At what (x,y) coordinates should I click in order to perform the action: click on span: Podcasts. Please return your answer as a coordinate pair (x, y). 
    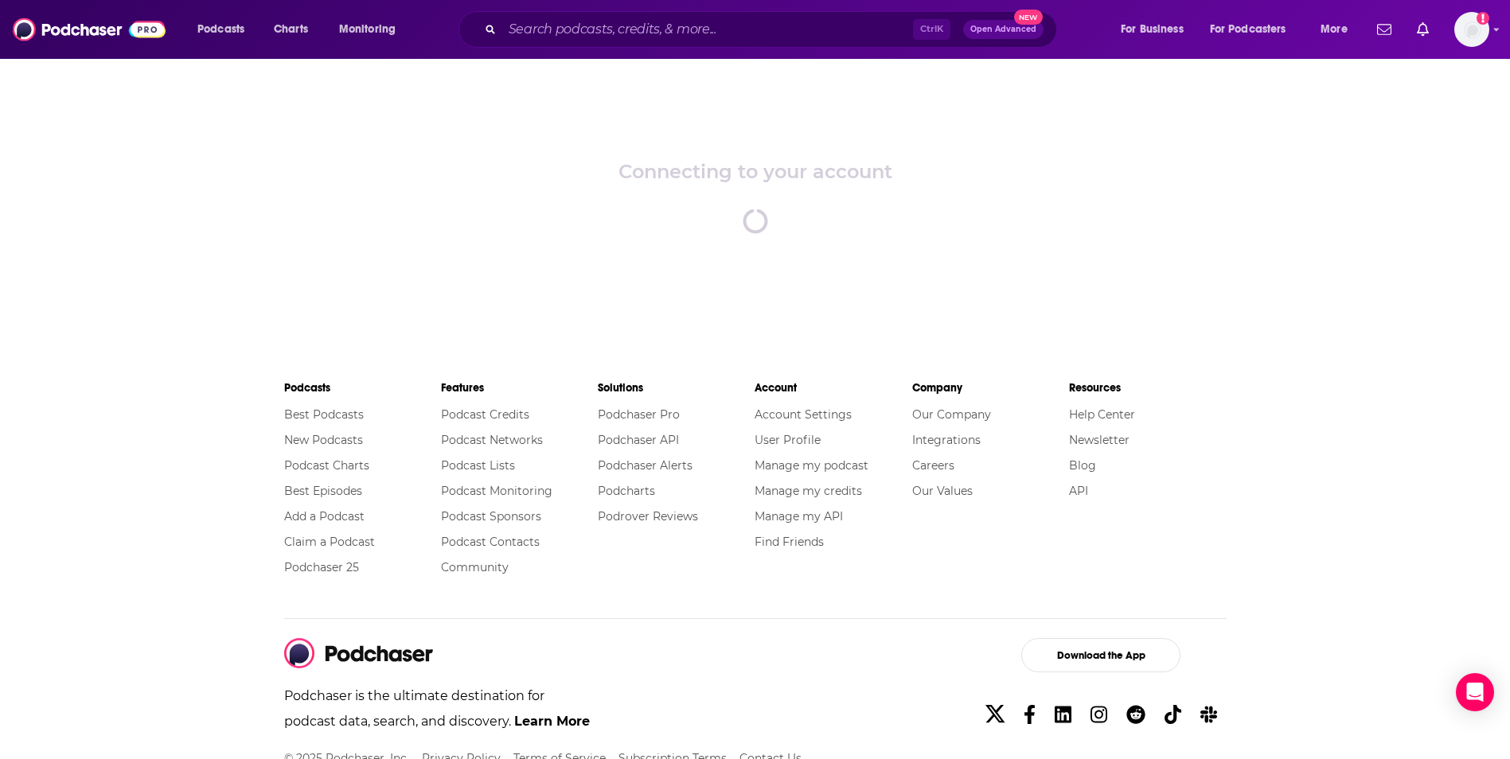
    Looking at the image, I should click on (221, 29).